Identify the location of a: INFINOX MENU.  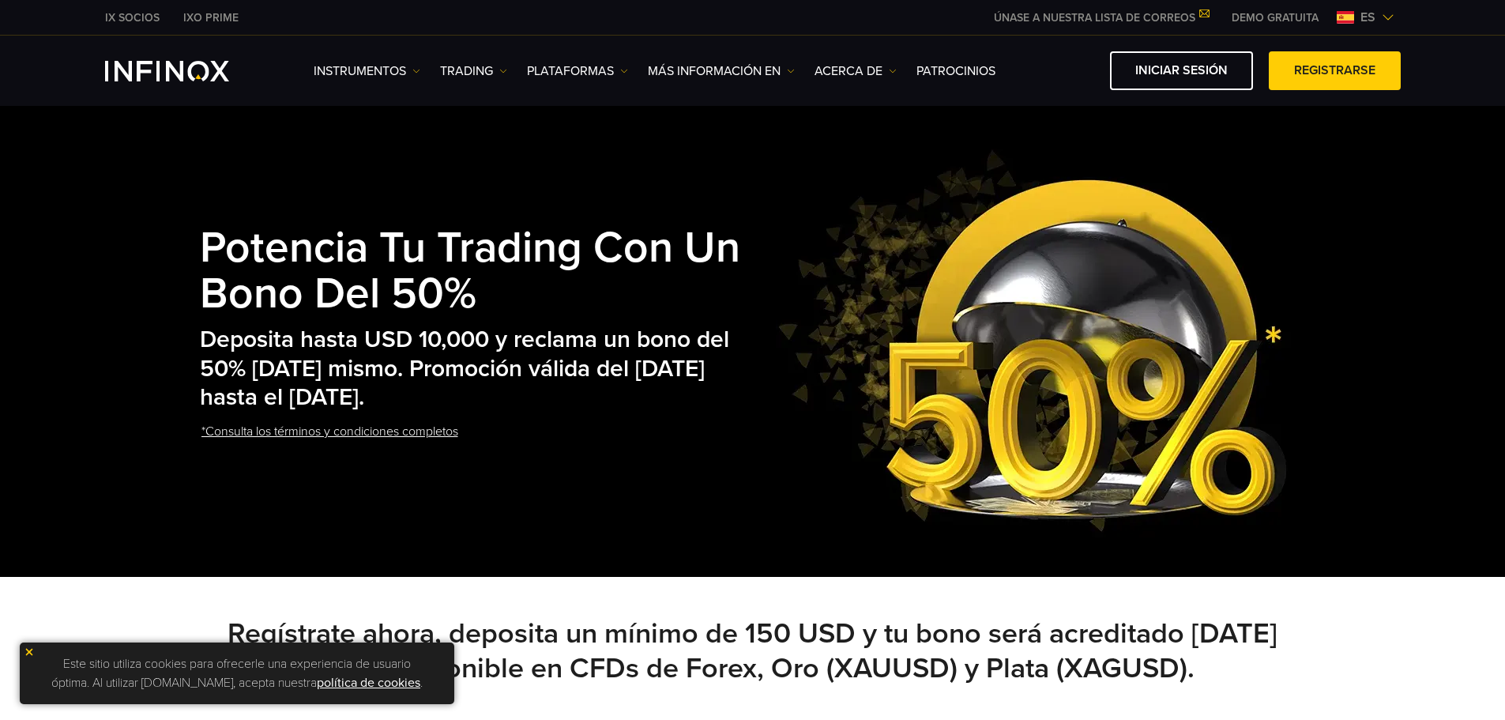
(1275, 17).